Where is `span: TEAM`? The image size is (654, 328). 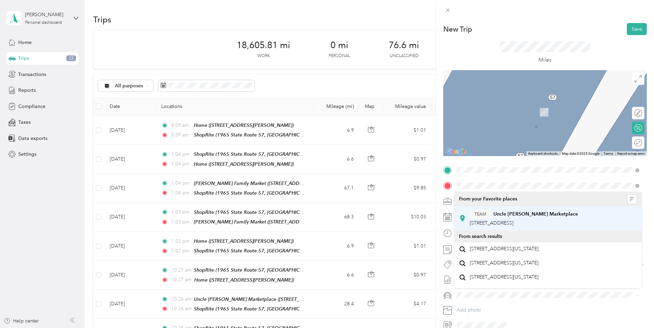
span: TEAM is located at coordinates (480, 214).